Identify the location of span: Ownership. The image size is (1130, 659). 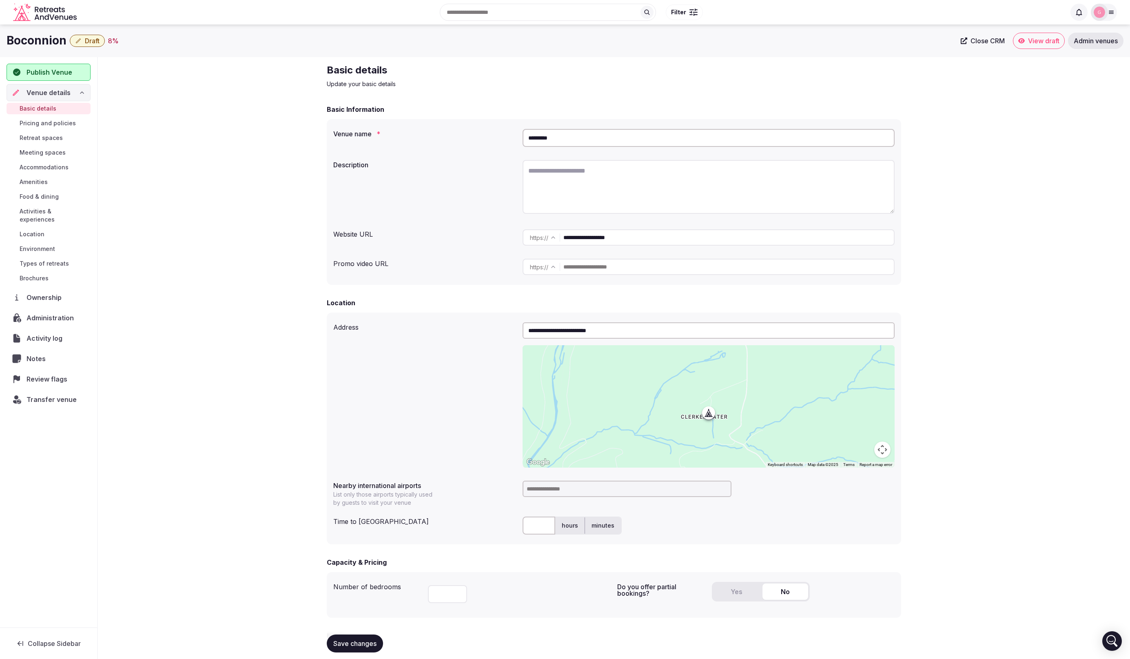
(46, 297).